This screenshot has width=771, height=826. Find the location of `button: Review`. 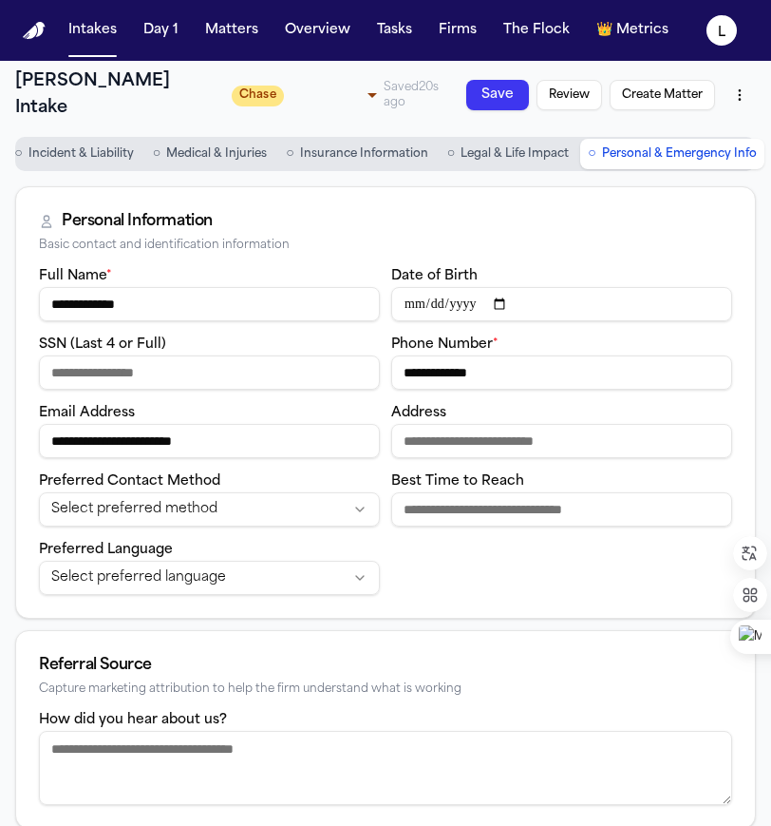

button: Review is located at coordinates (569, 95).